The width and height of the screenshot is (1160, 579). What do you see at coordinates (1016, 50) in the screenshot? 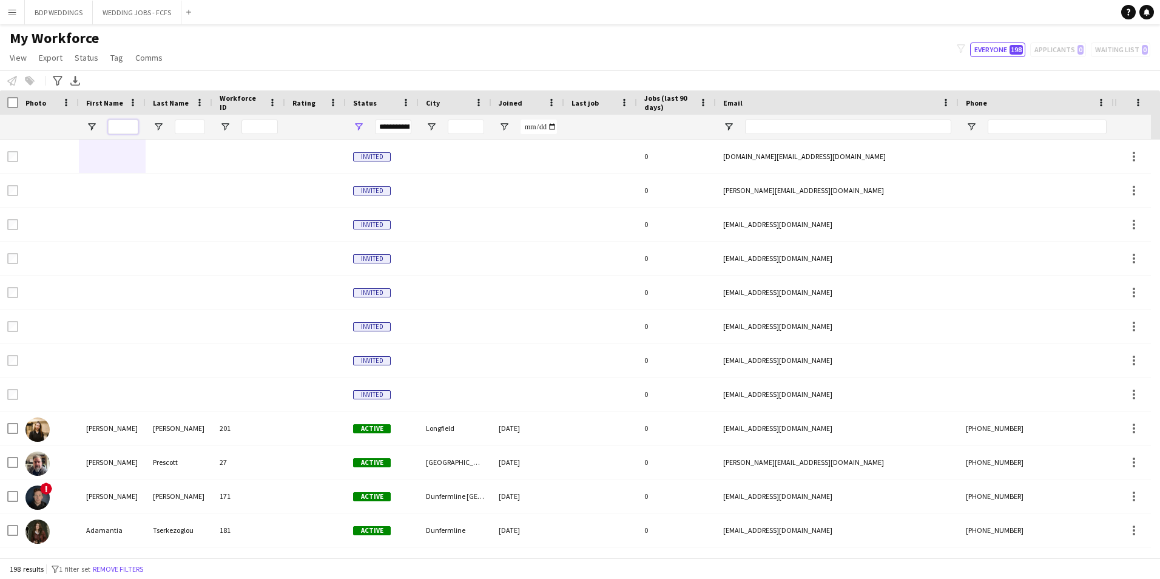
I see `span: 198` at bounding box center [1016, 50].